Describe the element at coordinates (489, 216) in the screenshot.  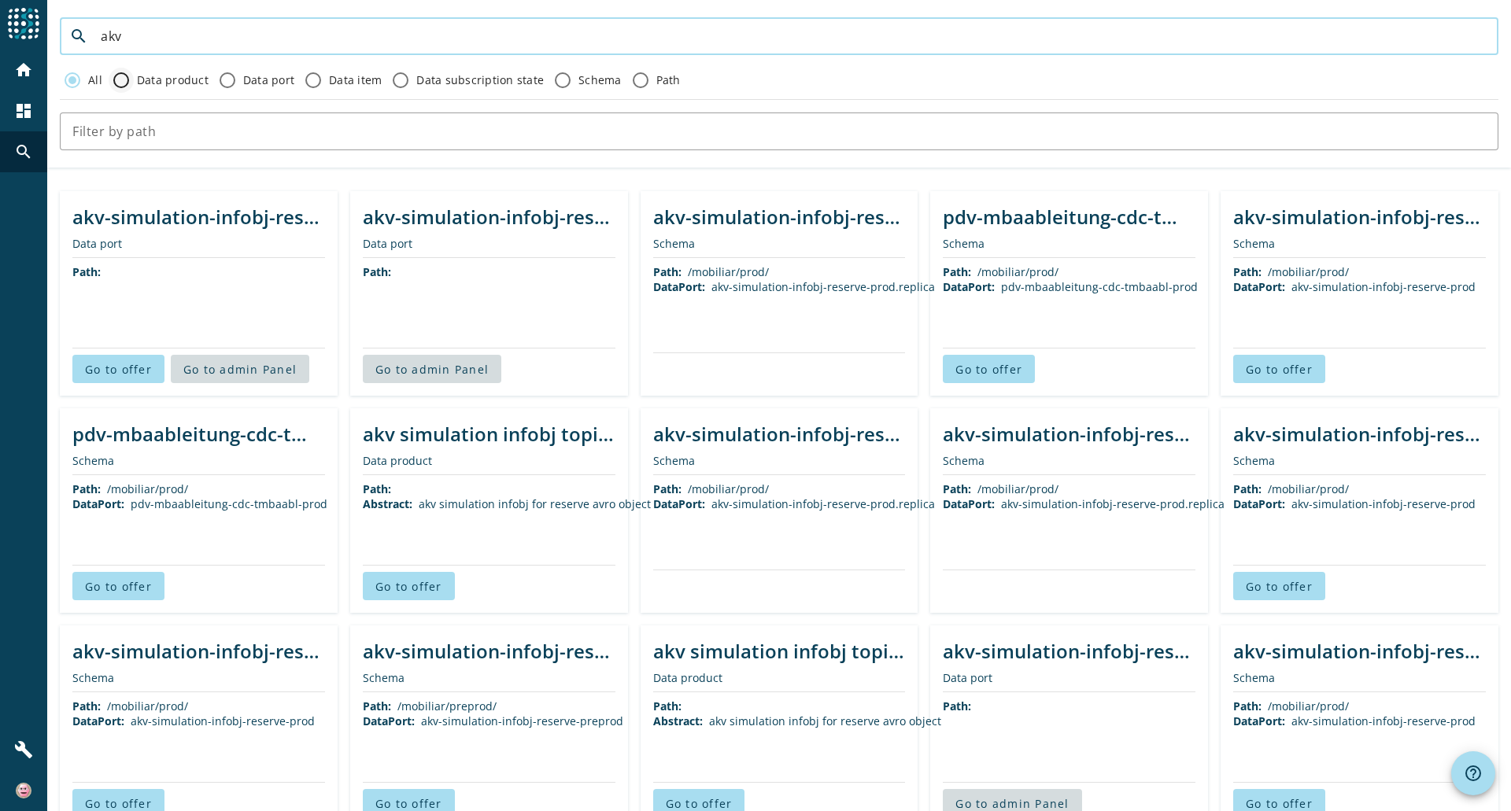
I see `div: akv-simulation-infobj-reserve-preprod.replica` at that location.